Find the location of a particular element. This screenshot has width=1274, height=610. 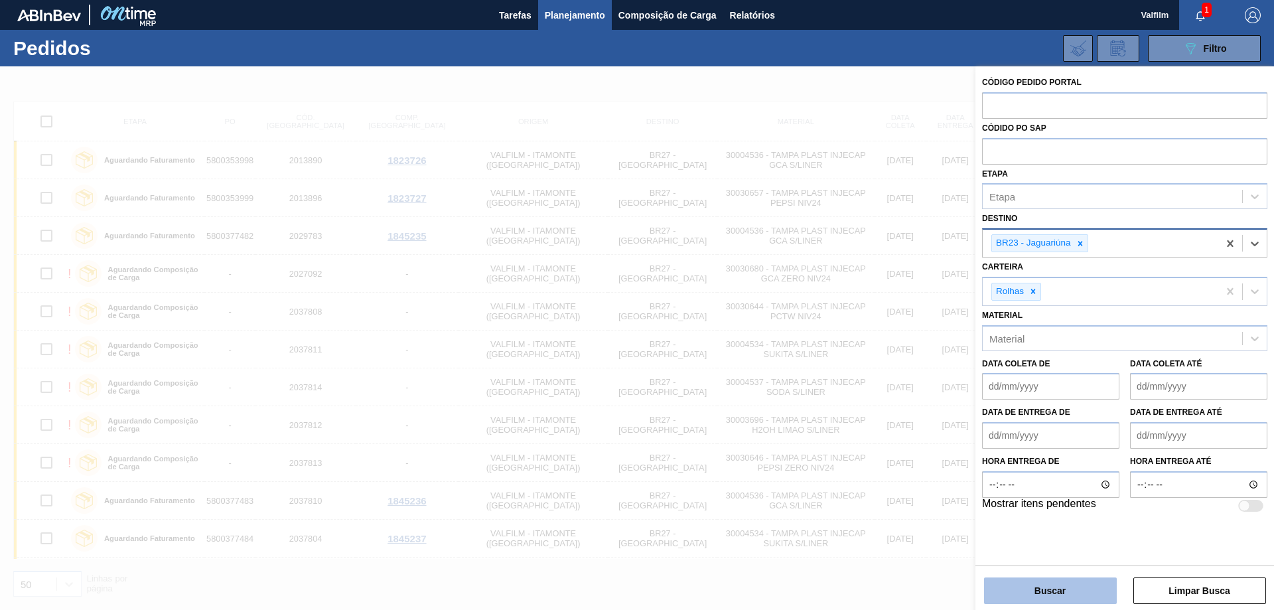

label: Código Pedido Portal is located at coordinates (1032, 82).